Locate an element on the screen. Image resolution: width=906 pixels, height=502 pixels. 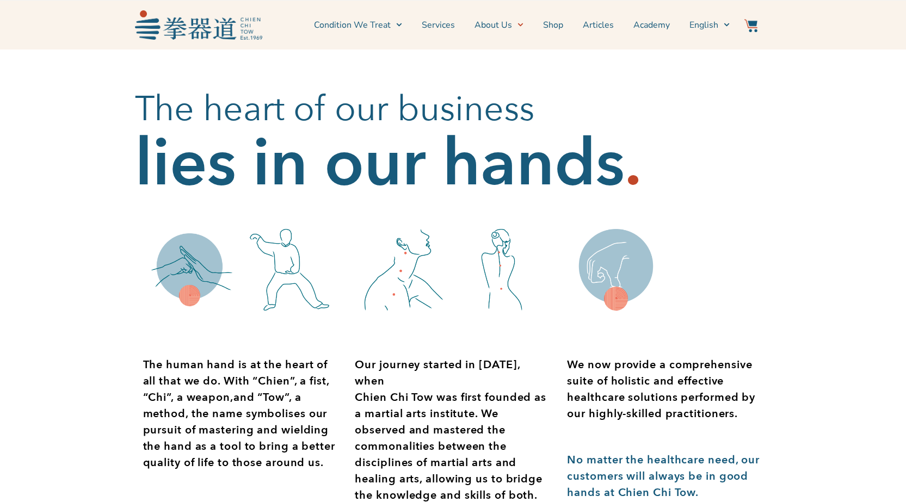
a: Services is located at coordinates (438, 25).